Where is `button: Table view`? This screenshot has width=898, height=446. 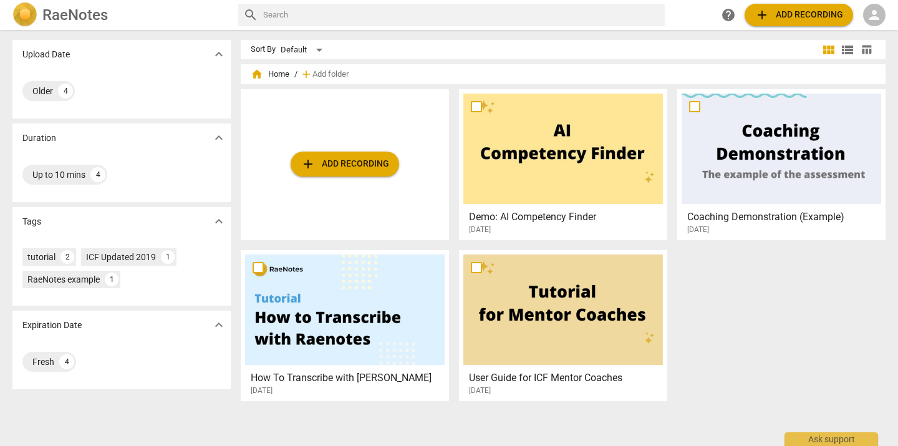
button: Table view is located at coordinates (867, 50).